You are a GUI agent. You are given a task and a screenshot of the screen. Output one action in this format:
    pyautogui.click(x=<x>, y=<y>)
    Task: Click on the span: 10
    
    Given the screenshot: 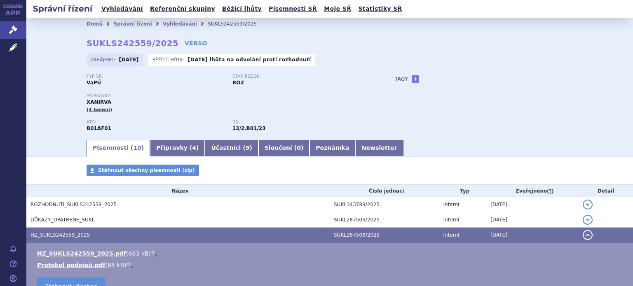 What is the action you would take?
    pyautogui.click(x=137, y=148)
    